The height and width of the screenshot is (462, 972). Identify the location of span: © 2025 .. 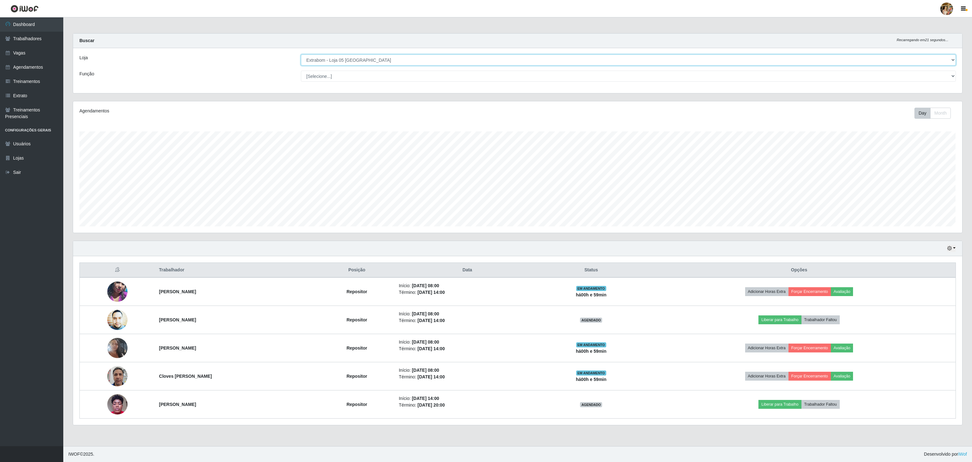
(81, 454).